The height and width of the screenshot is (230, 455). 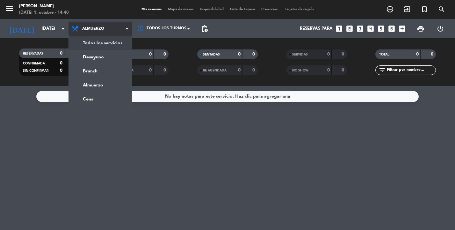 What do you see at coordinates (211, 54) in the screenshot?
I see `span: SENTADAS` at bounding box center [211, 54].